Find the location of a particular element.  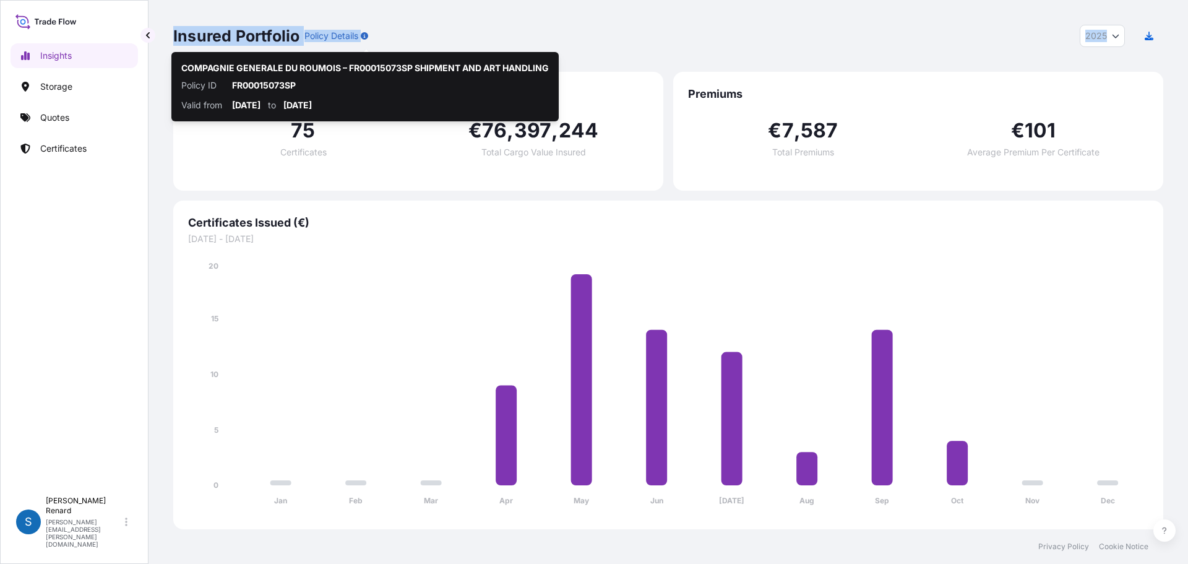

a: Storage is located at coordinates (74, 87).